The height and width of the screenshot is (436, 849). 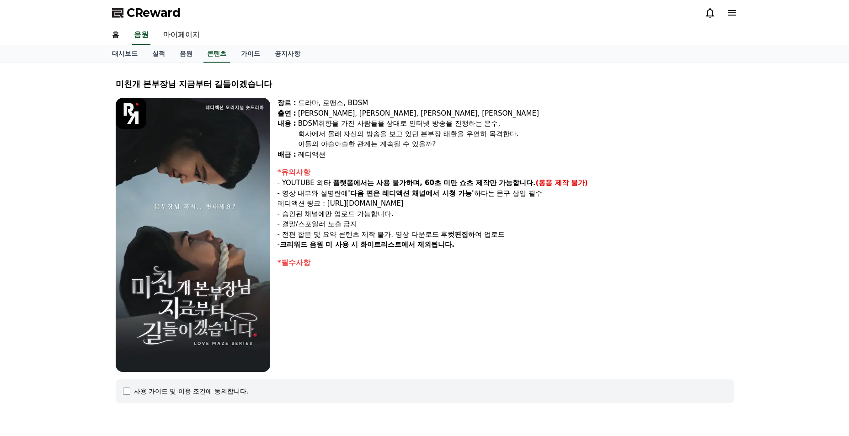 What do you see at coordinates (191, 391) in the screenshot?
I see `div: 사용 가이드 및 이용 조건에 동의합니다.` at bounding box center [191, 391].